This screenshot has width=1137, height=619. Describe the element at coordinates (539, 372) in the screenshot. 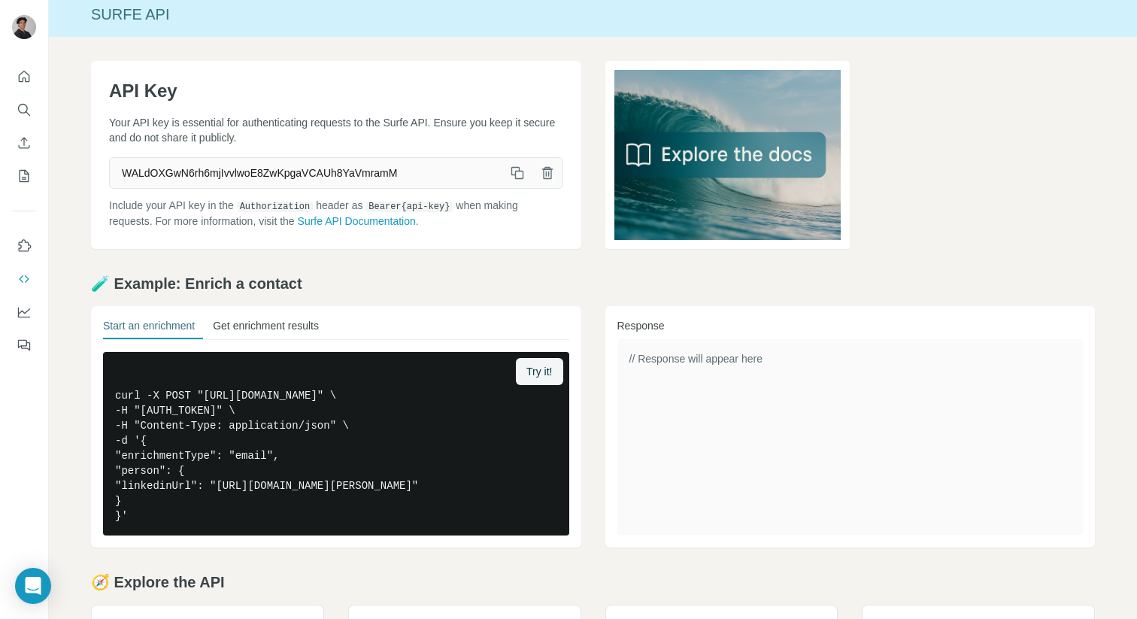

I see `button: Try it!` at that location.